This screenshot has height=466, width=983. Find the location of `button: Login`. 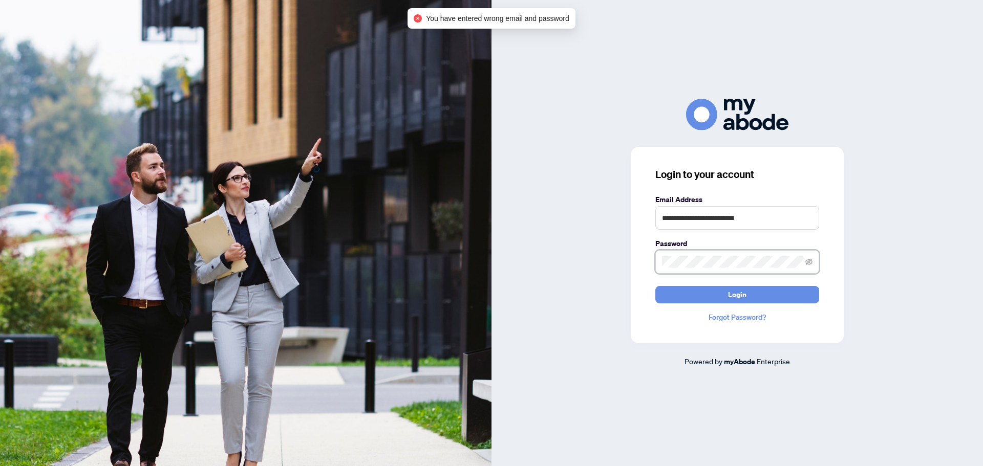

button: Login is located at coordinates (737, 295).